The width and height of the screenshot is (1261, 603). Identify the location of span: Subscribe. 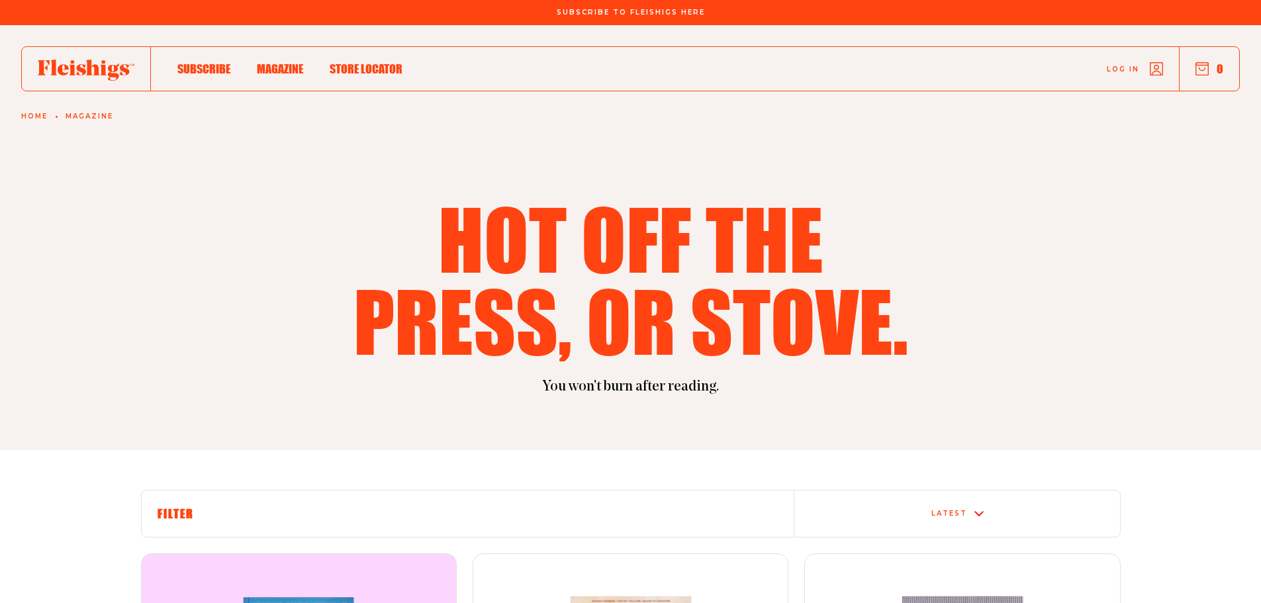
(204, 69).